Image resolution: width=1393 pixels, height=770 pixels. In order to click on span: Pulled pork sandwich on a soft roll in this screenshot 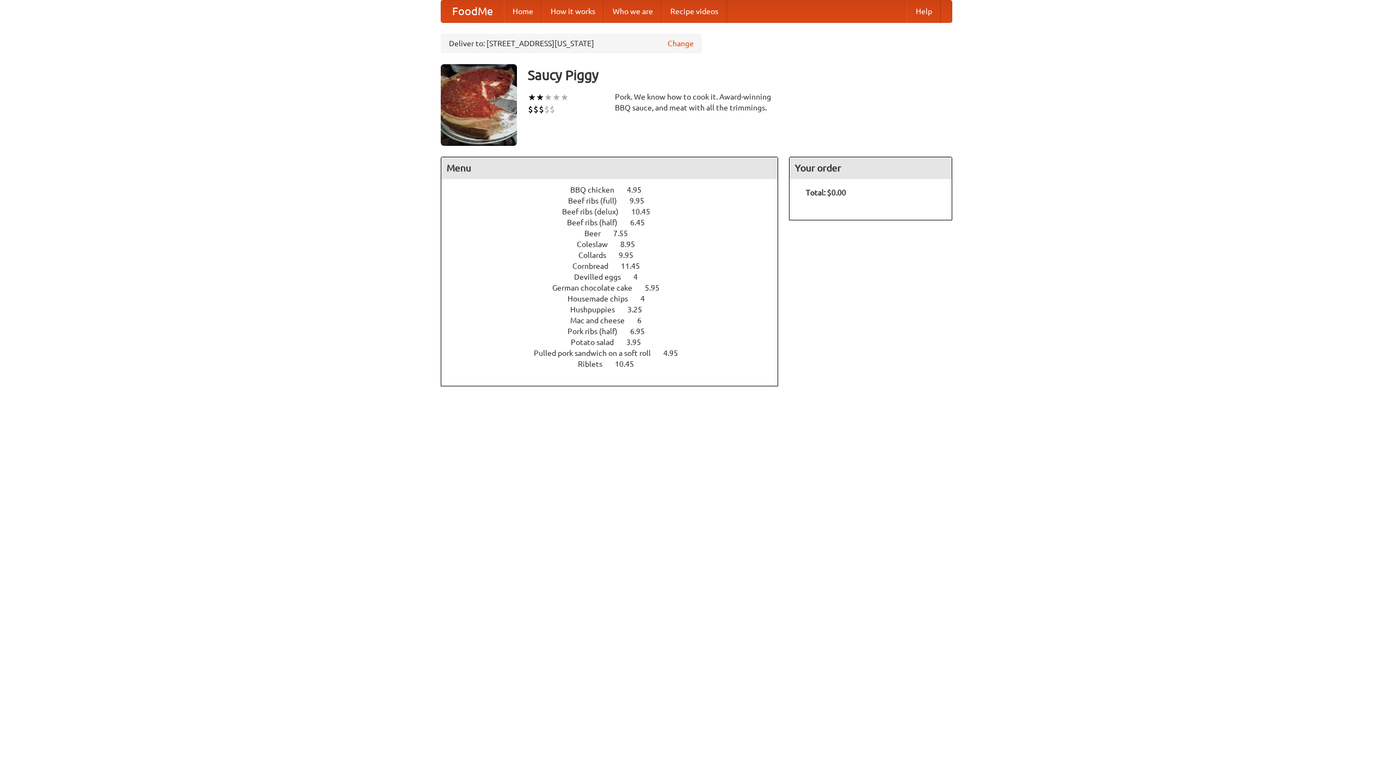, I will do `click(597, 353)`.